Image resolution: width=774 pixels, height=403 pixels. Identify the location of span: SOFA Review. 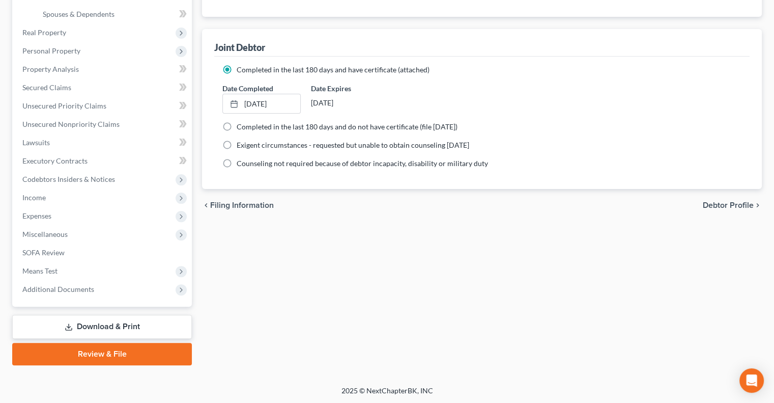
(43, 252).